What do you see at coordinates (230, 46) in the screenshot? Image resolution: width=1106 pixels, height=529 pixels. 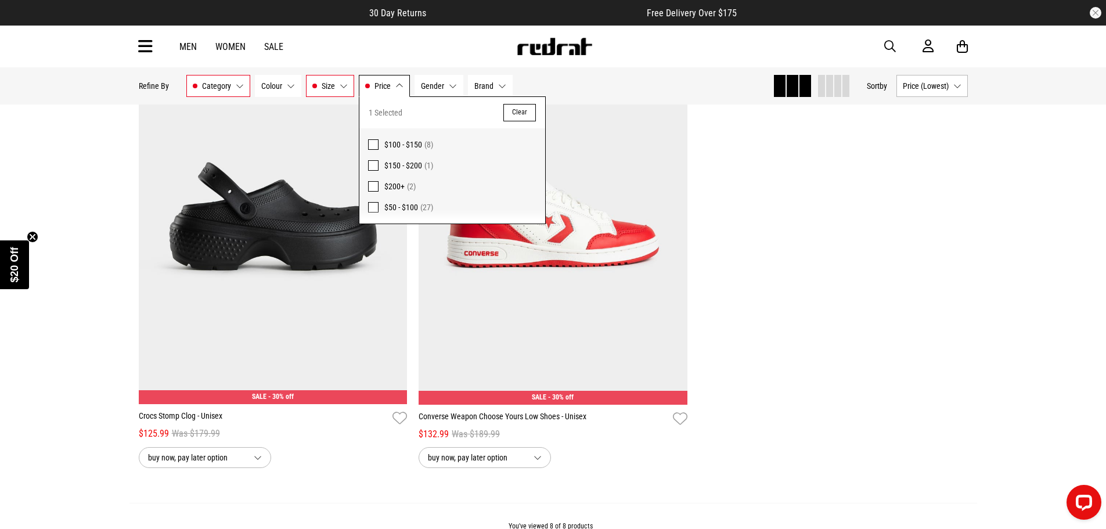 I see `a: Women` at bounding box center [230, 46].